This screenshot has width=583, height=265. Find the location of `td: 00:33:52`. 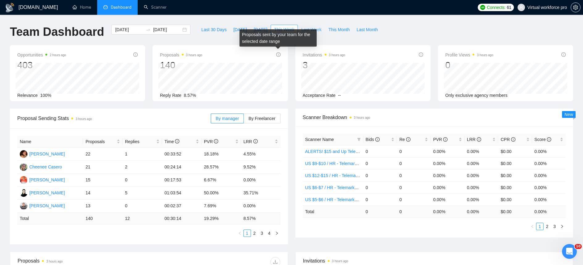

td: 00:33:52 is located at coordinates (182, 154).